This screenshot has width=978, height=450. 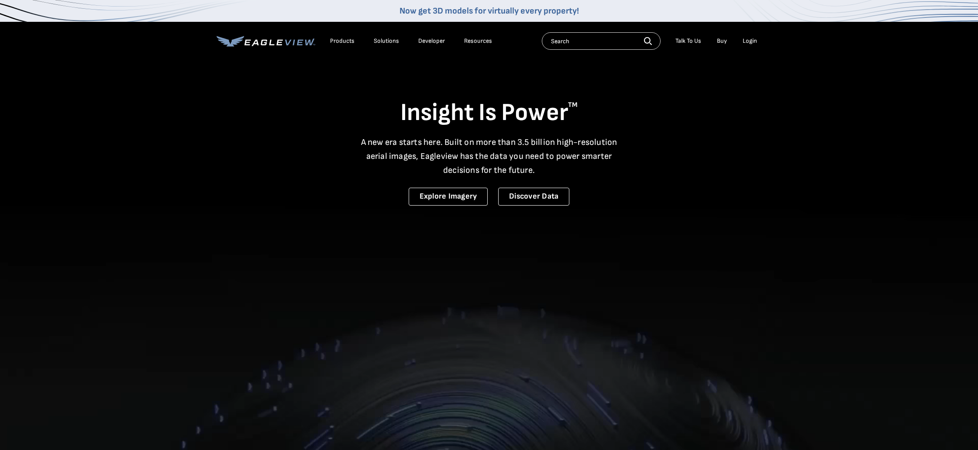 What do you see at coordinates (478, 41) in the screenshot?
I see `div: Resources` at bounding box center [478, 41].